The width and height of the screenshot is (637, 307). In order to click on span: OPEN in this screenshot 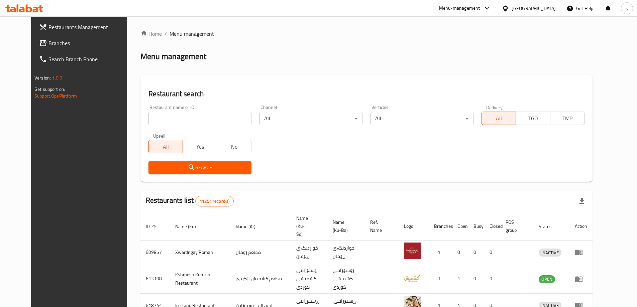, I will do `click(546, 279)`.